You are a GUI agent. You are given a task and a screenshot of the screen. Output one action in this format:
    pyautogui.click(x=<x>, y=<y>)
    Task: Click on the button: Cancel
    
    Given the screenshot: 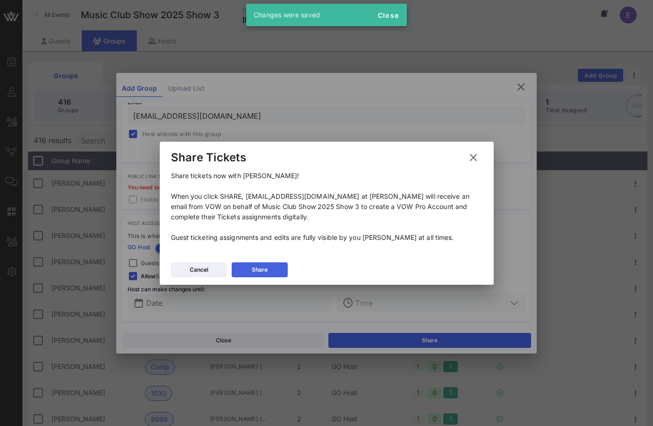 What is the action you would take?
    pyautogui.click(x=199, y=270)
    